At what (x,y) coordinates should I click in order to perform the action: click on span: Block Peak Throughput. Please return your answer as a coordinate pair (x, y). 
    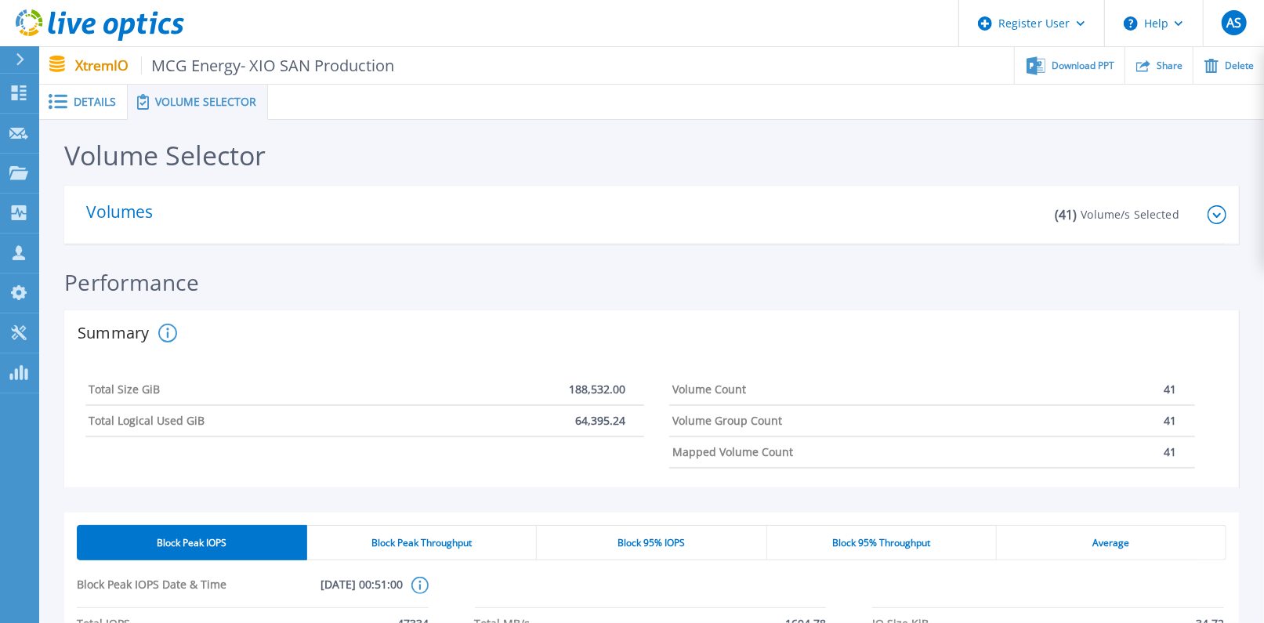
    Looking at the image, I should click on (422, 543).